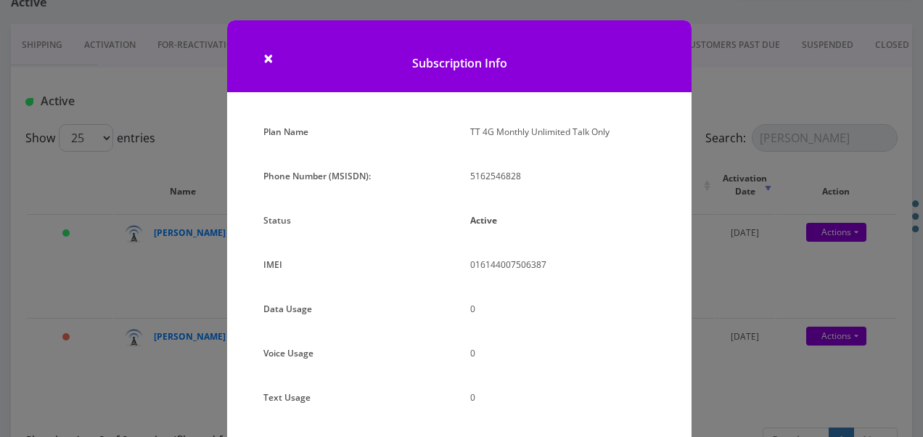  I want to click on p: 016144007506387, so click(562, 264).